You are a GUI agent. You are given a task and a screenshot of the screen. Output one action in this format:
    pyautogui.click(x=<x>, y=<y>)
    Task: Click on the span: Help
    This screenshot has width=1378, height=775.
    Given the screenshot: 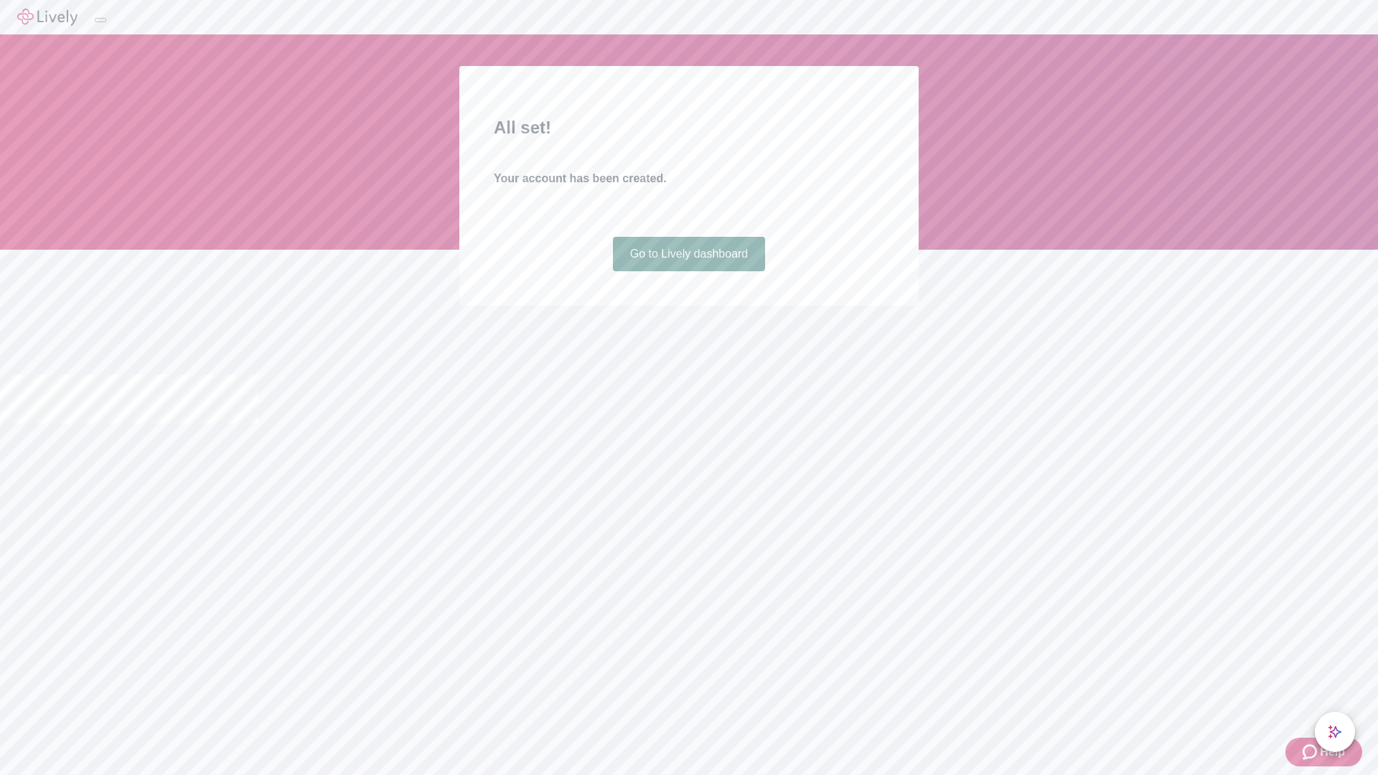 What is the action you would take?
    pyautogui.click(x=1332, y=752)
    